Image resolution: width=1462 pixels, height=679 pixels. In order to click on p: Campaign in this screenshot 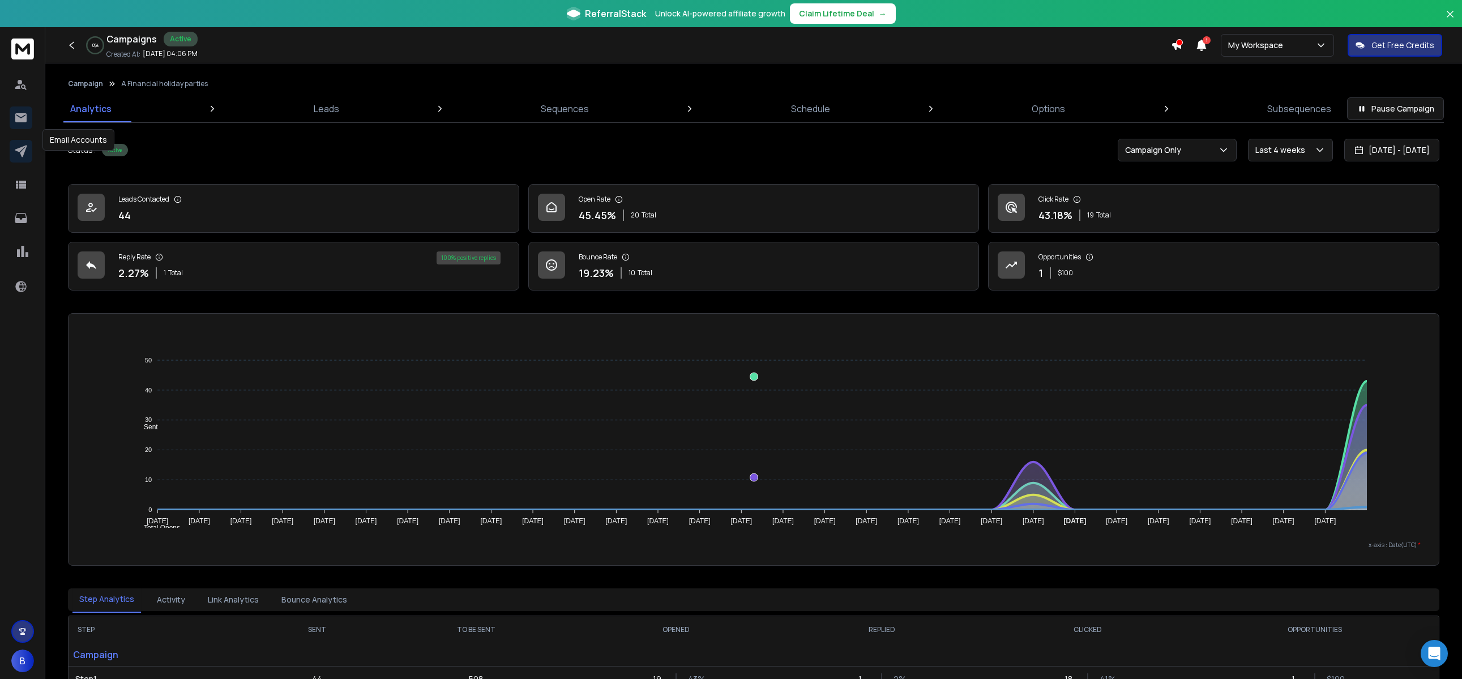, I will do `click(161, 655)`.